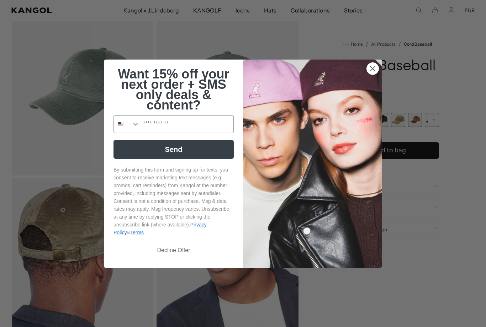 Image resolution: width=486 pixels, height=327 pixels. Describe the element at coordinates (313, 163) in the screenshot. I see `img: 4fd34567-b031-494e-b820-426212470989.jpeg` at that location.